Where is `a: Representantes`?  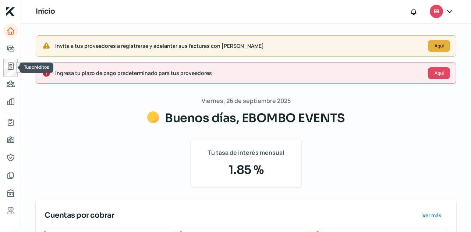 a: Representantes is located at coordinates (11, 158).